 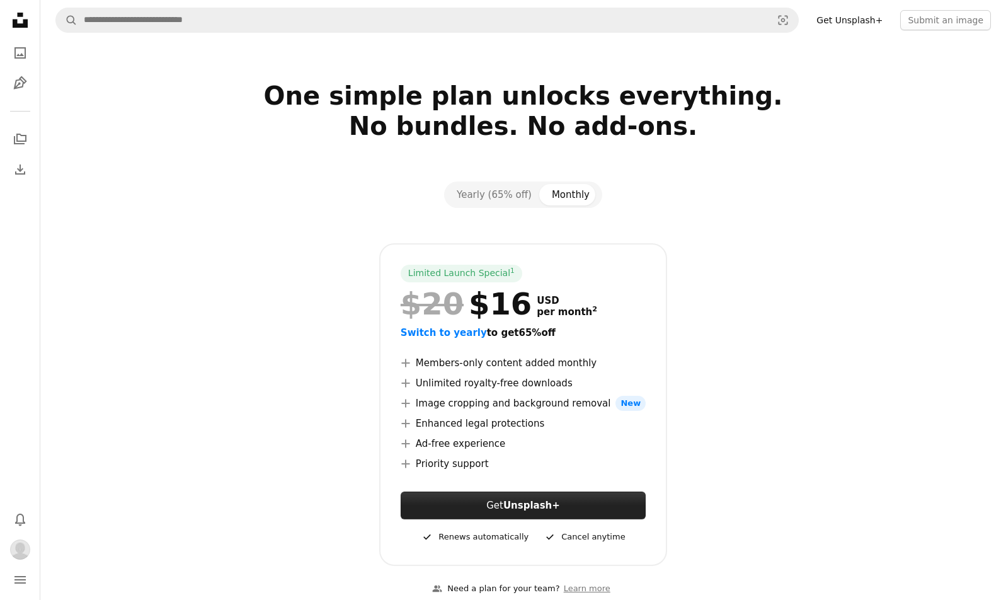 What do you see at coordinates (523, 126) in the screenshot?
I see `h2: One simple plan unlocks everything. No bundles. No add-ons.` at bounding box center [523, 126].